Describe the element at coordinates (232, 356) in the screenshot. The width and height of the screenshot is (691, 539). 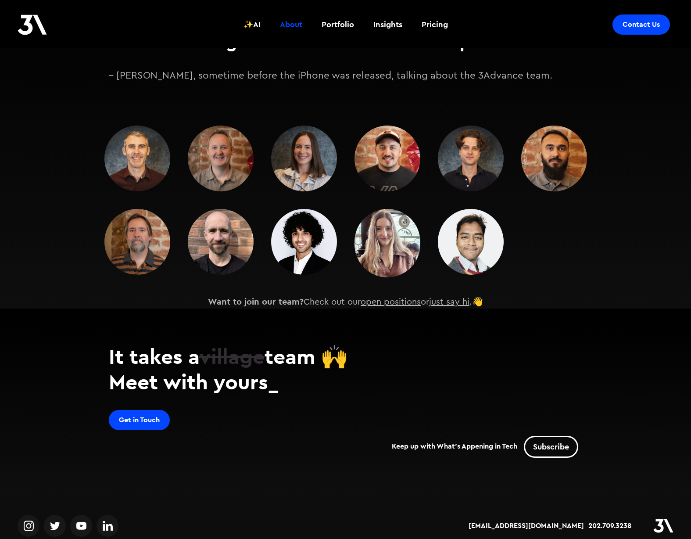
I see `span: village` at that location.